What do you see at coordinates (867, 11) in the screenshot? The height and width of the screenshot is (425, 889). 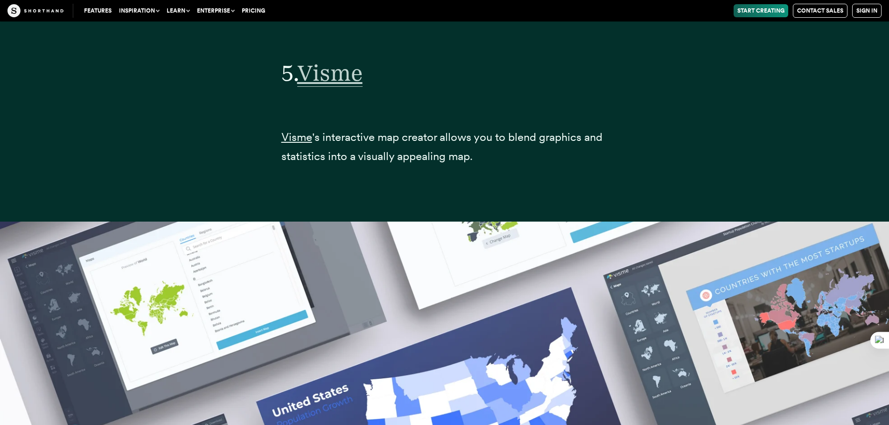 I see `a: Sign in` at bounding box center [867, 11].